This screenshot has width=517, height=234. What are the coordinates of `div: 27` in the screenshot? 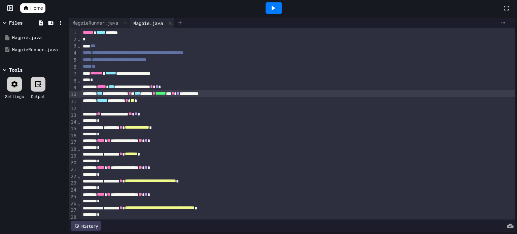 It's located at (73, 210).